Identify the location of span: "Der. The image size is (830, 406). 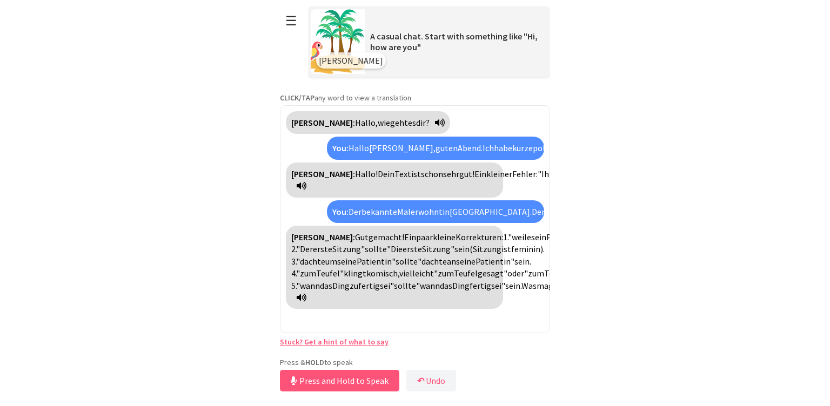
(304, 249).